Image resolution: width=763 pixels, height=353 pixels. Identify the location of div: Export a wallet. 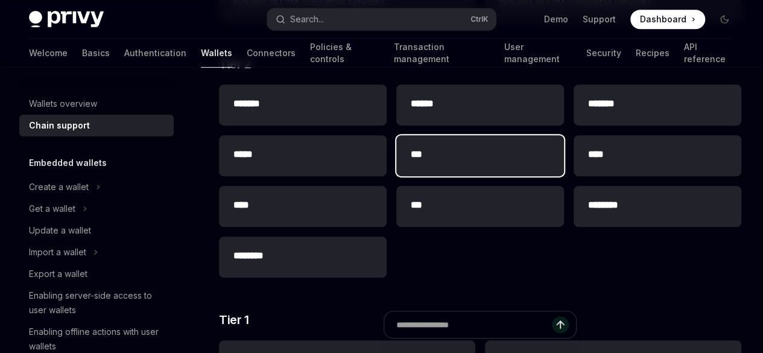
(58, 274).